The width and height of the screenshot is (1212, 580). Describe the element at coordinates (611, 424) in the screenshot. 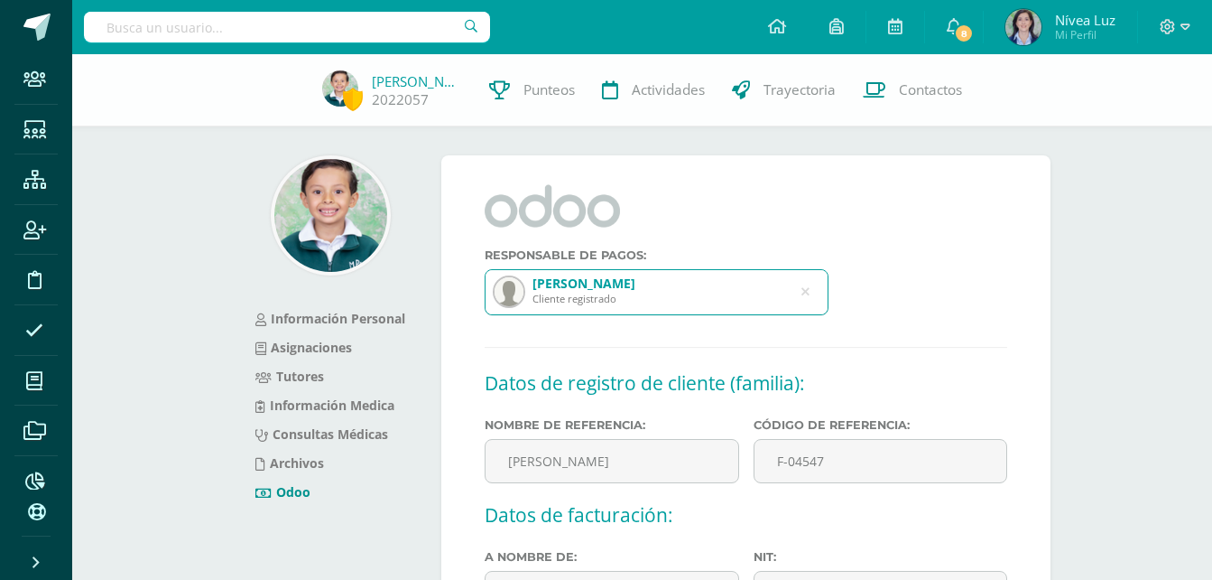

I see `label: Nombre de referencia:` at that location.